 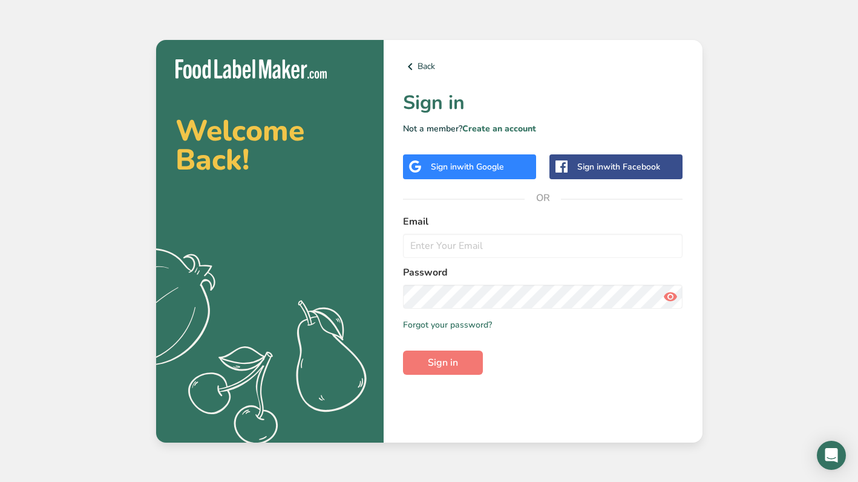 What do you see at coordinates (832, 455) in the screenshot?
I see `div: Open Intercom Messenger` at bounding box center [832, 455].